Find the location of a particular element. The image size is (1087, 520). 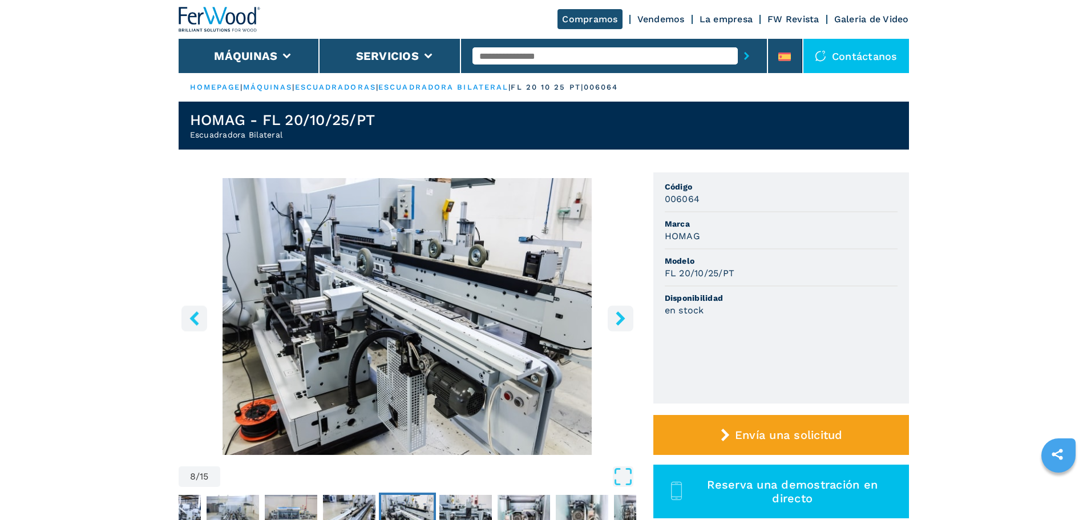

a: escuadradoras is located at coordinates (335, 87).